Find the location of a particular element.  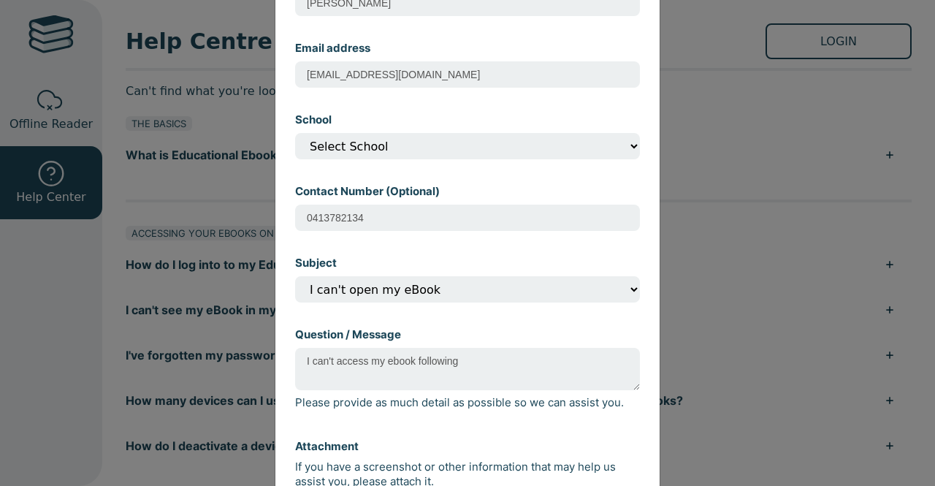

p: Please provide as much detail as possible so we can assist you. is located at coordinates (467, 402).